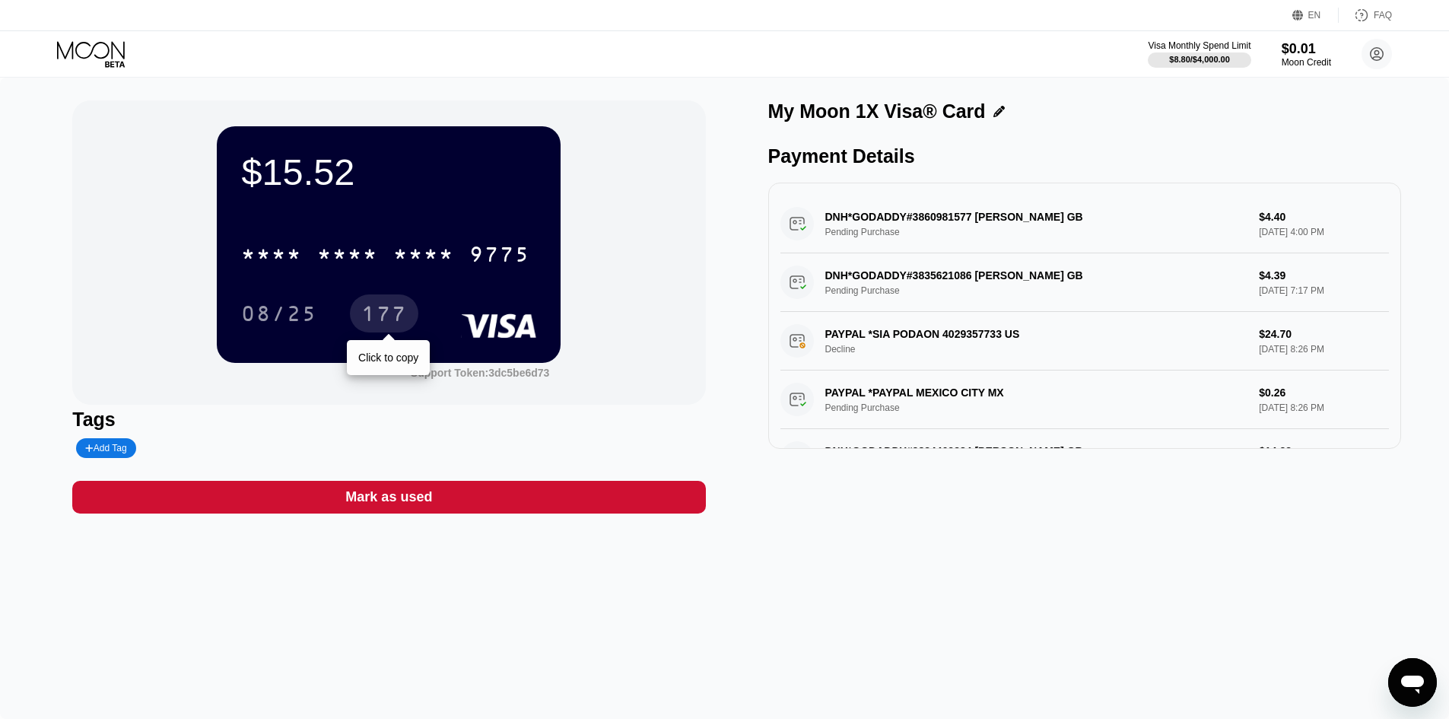  I want to click on div: My Moon 1X Visa® Card, so click(877, 111).